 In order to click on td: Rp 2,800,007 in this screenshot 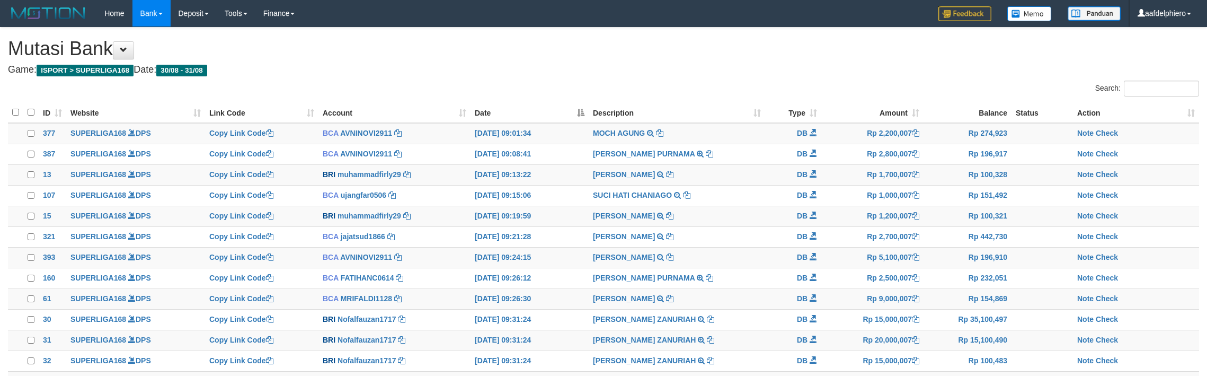, I will do `click(872, 154)`.